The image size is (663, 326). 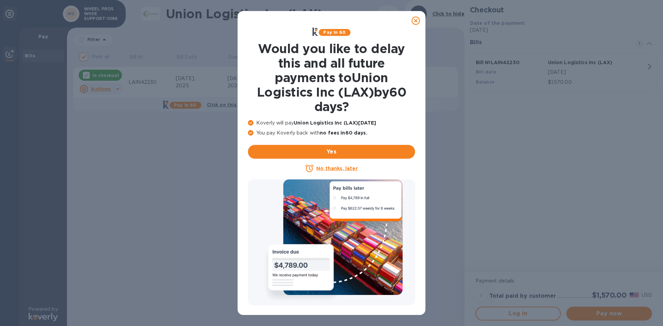 I want to click on p: You pay Koverly back with, so click(x=331, y=133).